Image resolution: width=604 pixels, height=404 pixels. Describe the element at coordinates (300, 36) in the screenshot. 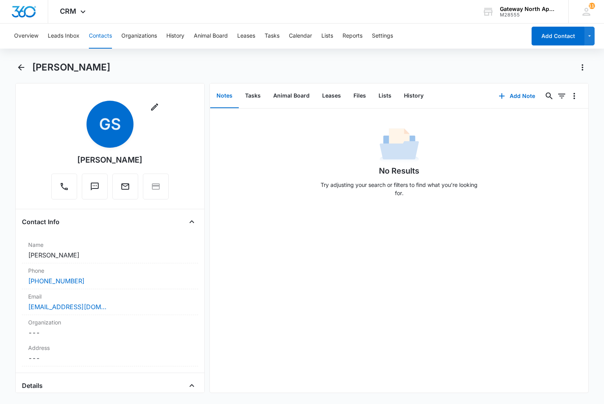

I see `button: Calendar` at that location.